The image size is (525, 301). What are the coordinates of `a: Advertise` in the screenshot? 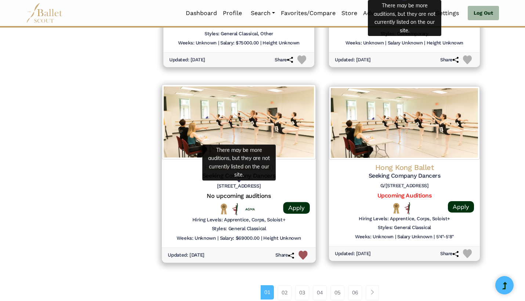 It's located at (376, 13).